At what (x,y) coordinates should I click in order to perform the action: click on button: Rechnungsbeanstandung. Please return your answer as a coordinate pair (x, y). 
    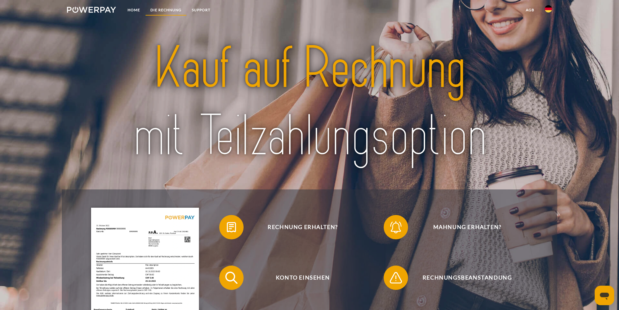
    Looking at the image, I should click on (463, 278).